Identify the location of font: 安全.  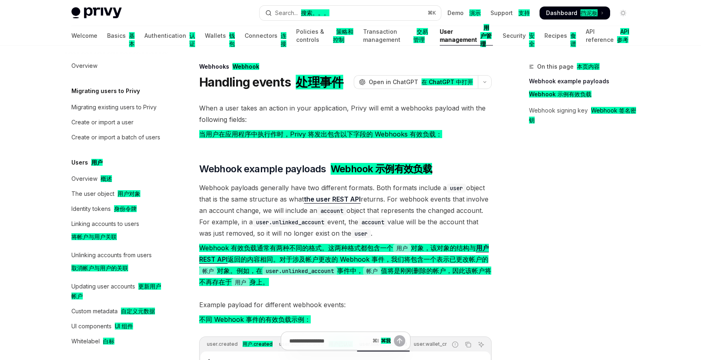
(532, 39).